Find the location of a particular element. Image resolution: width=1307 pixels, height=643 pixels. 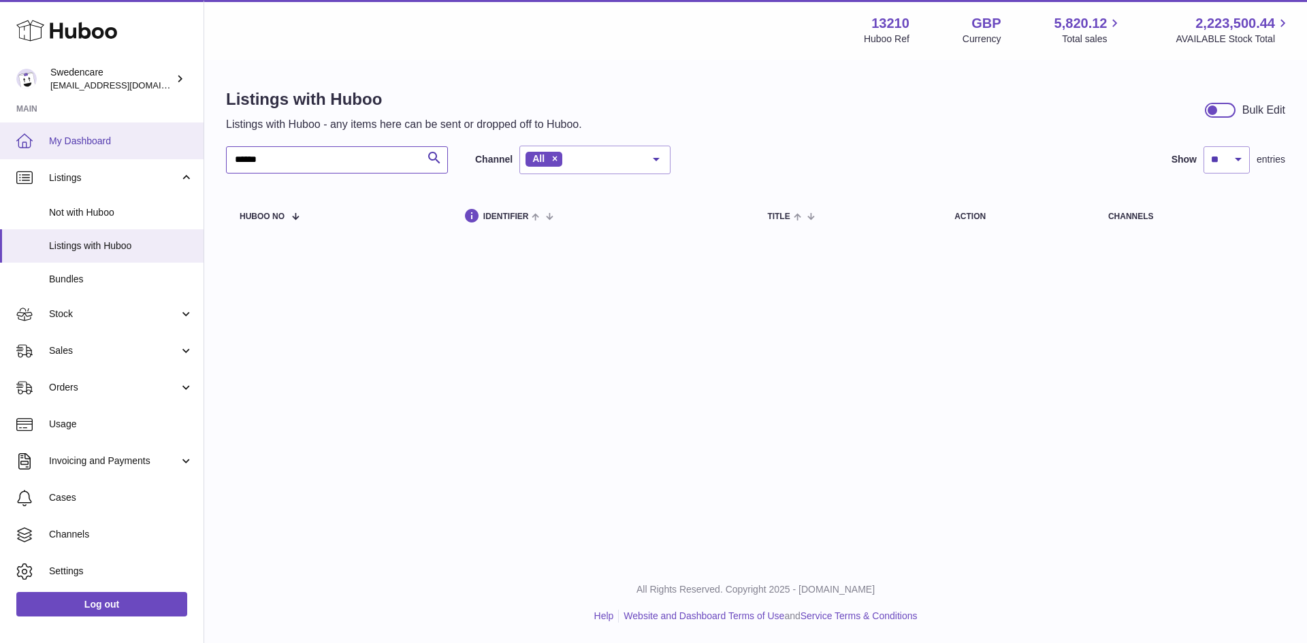

a: Service Terms & Conditions is located at coordinates (859, 616).